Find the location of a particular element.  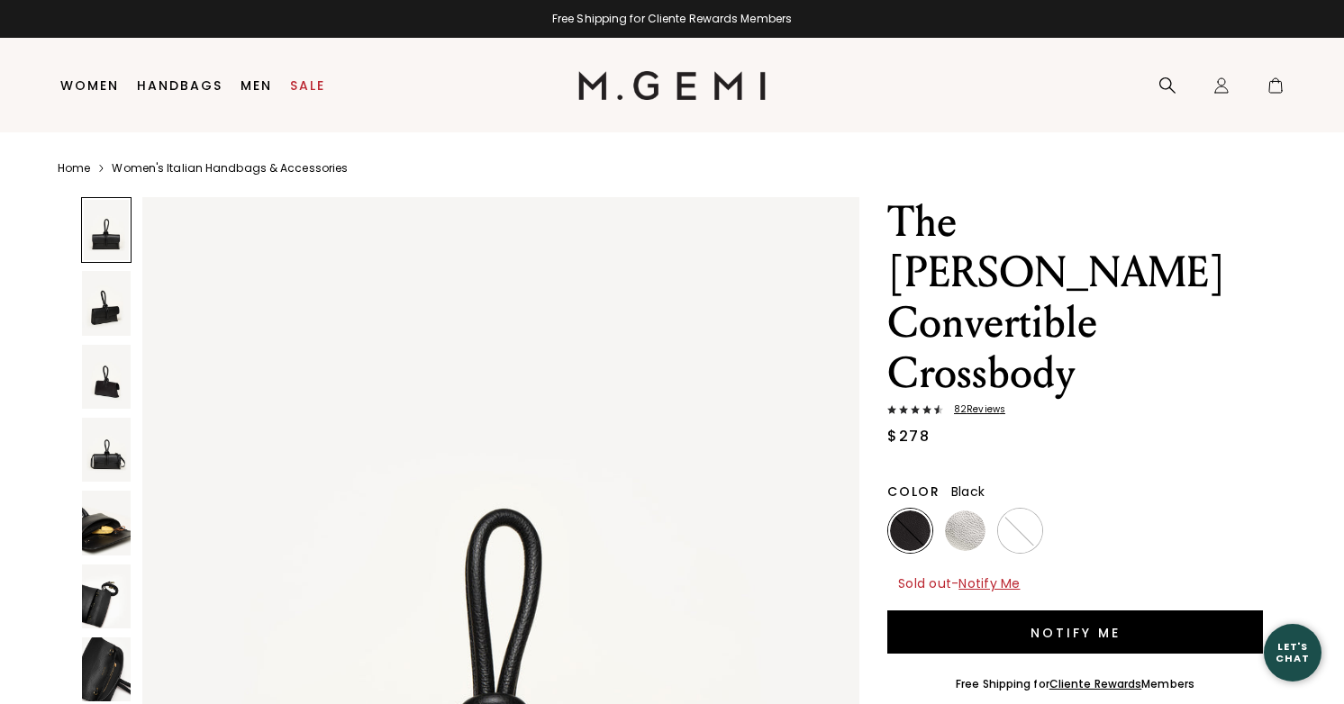

img: Antique Gold is located at coordinates (1239, 531).